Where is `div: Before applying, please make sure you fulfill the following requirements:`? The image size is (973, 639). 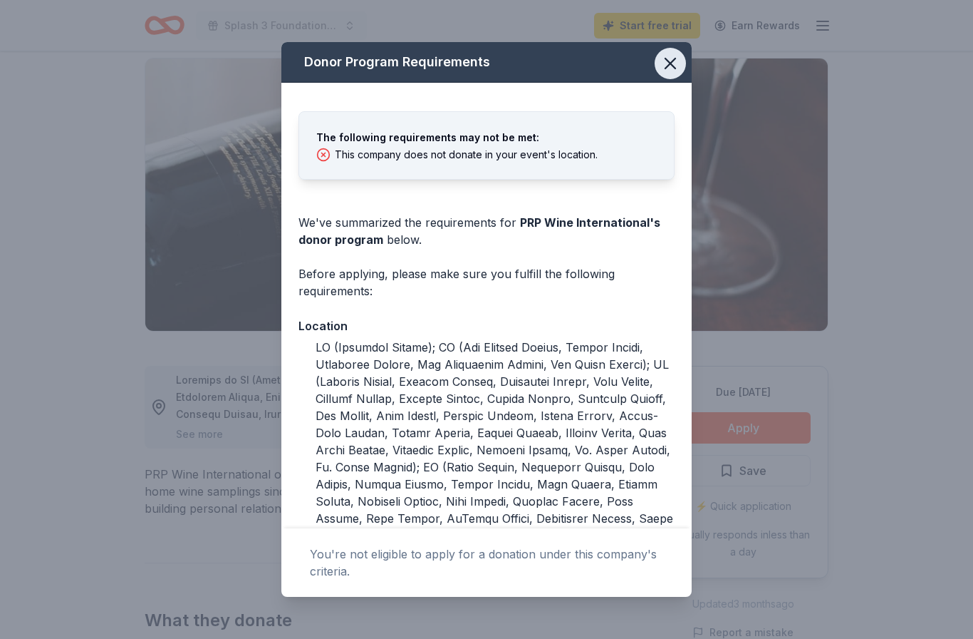
div: Before applying, please make sure you fulfill the following requirements: is located at coordinates (487, 282).